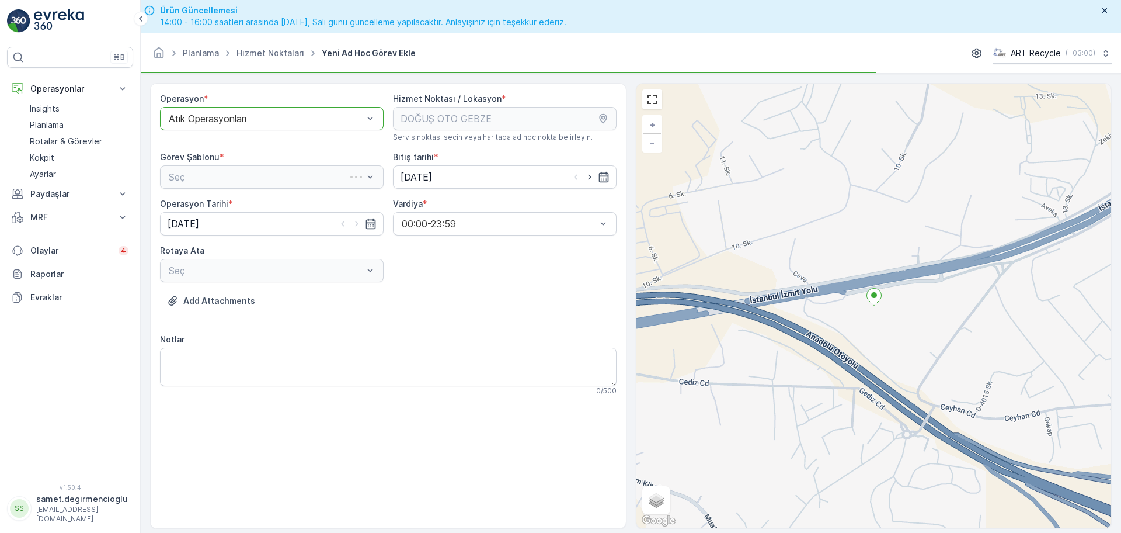 This screenshot has width=1121, height=533. Describe the element at coordinates (123, 251) in the screenshot. I see `p: 4` at that location.